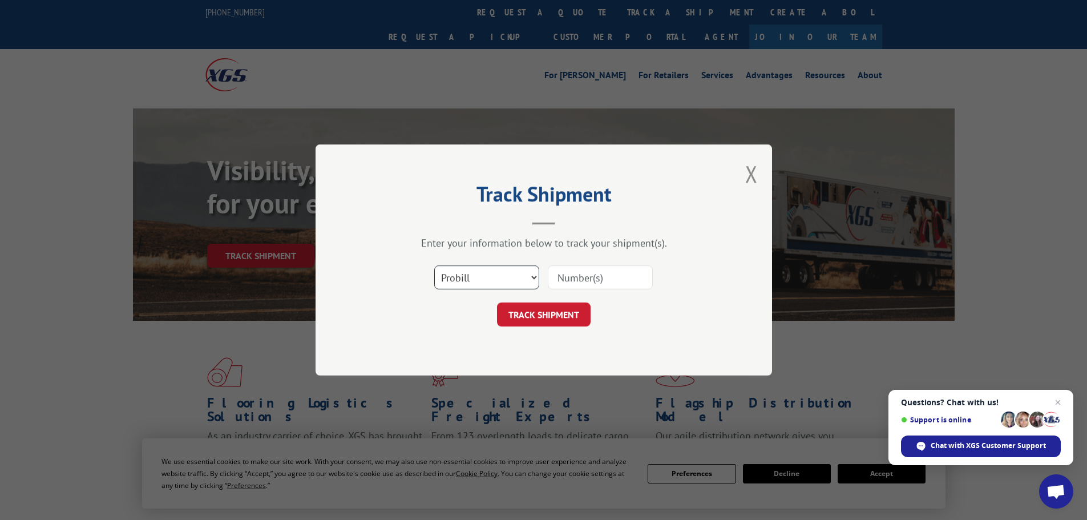  Describe the element at coordinates (981, 446) in the screenshot. I see `div: Chat with XGS Customer Support` at that location.